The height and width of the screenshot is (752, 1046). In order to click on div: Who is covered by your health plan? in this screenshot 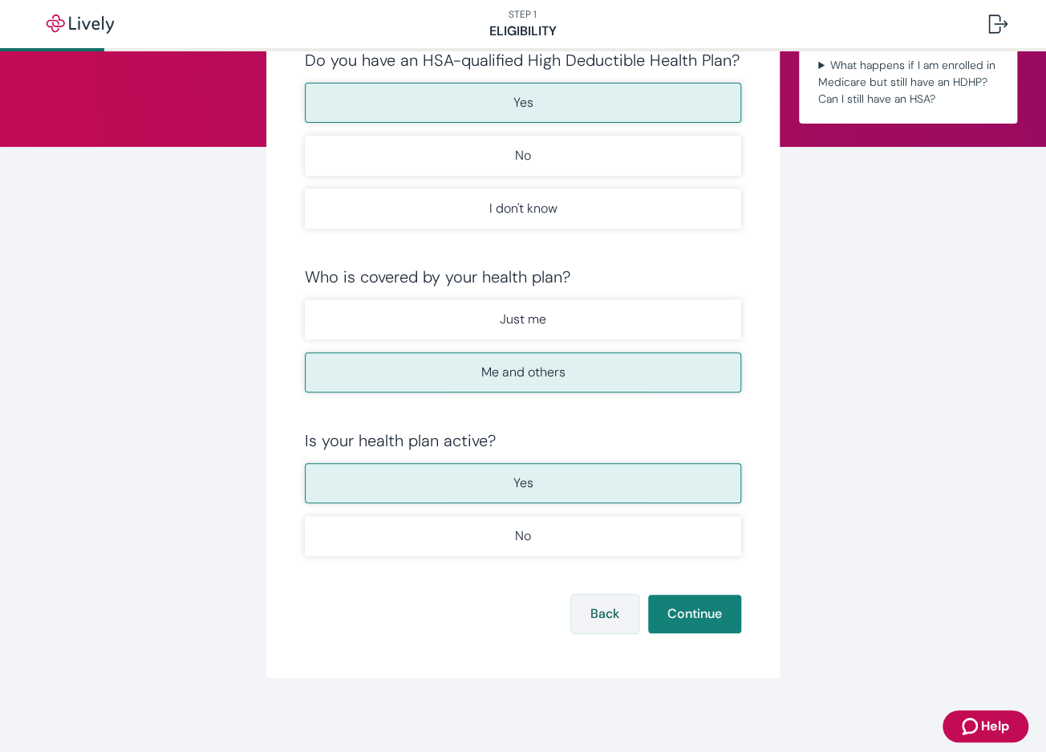, I will do `click(523, 277)`.